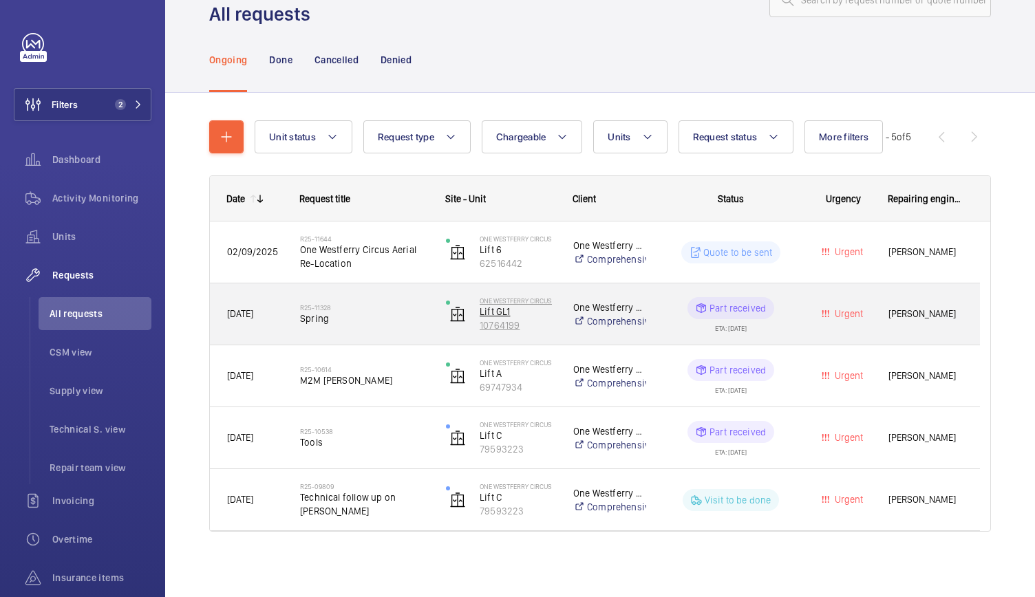 Image resolution: width=1035 pixels, height=597 pixels. Describe the element at coordinates (364, 257) in the screenshot. I see `span: One Westferry Circus Aerial Re-Location` at that location.